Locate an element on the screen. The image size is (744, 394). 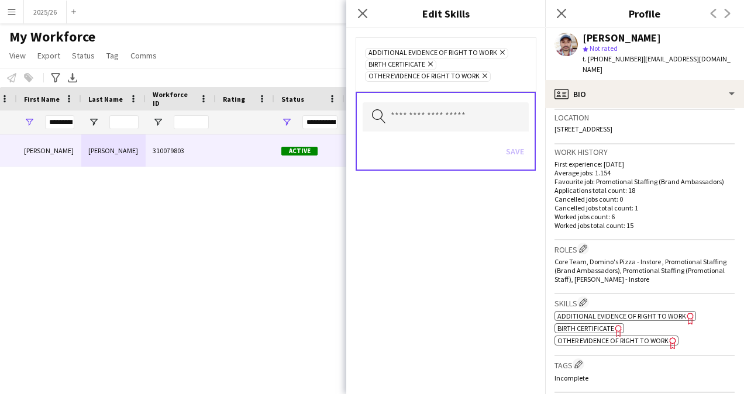
h3: Roles is located at coordinates (645, 249).